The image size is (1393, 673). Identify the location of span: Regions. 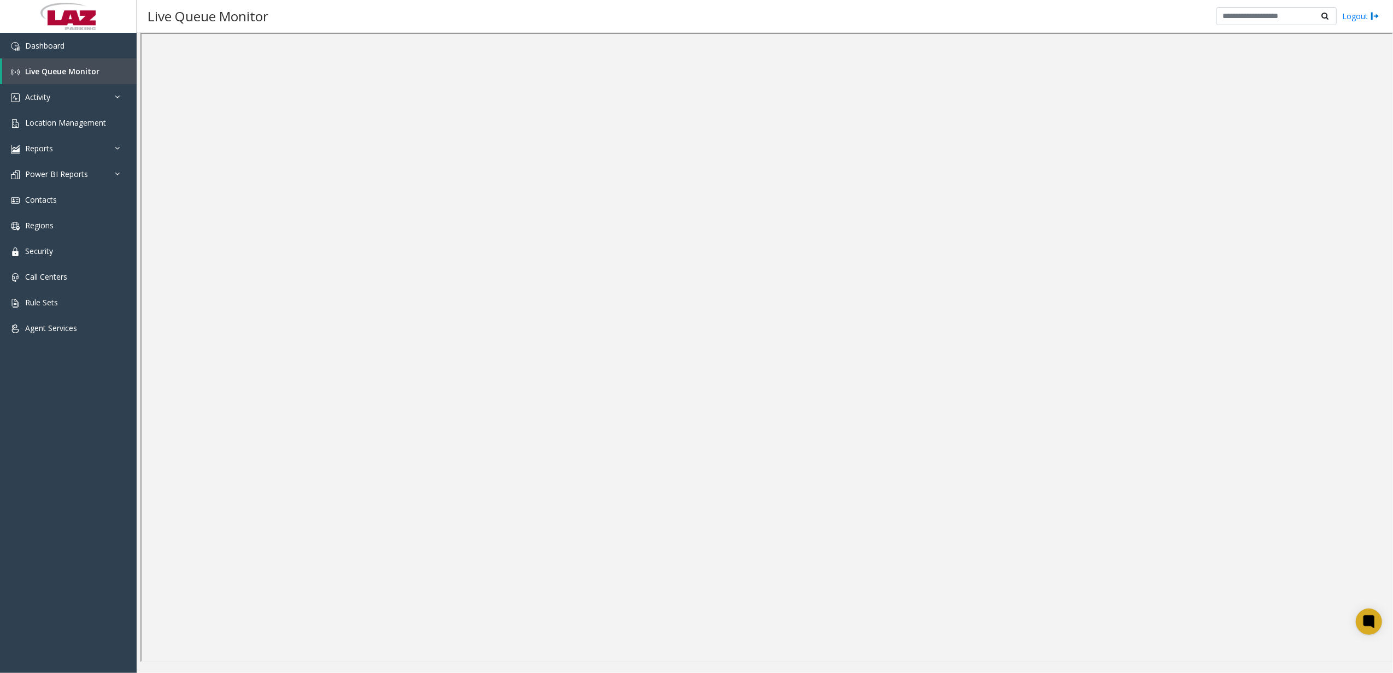
(39, 225).